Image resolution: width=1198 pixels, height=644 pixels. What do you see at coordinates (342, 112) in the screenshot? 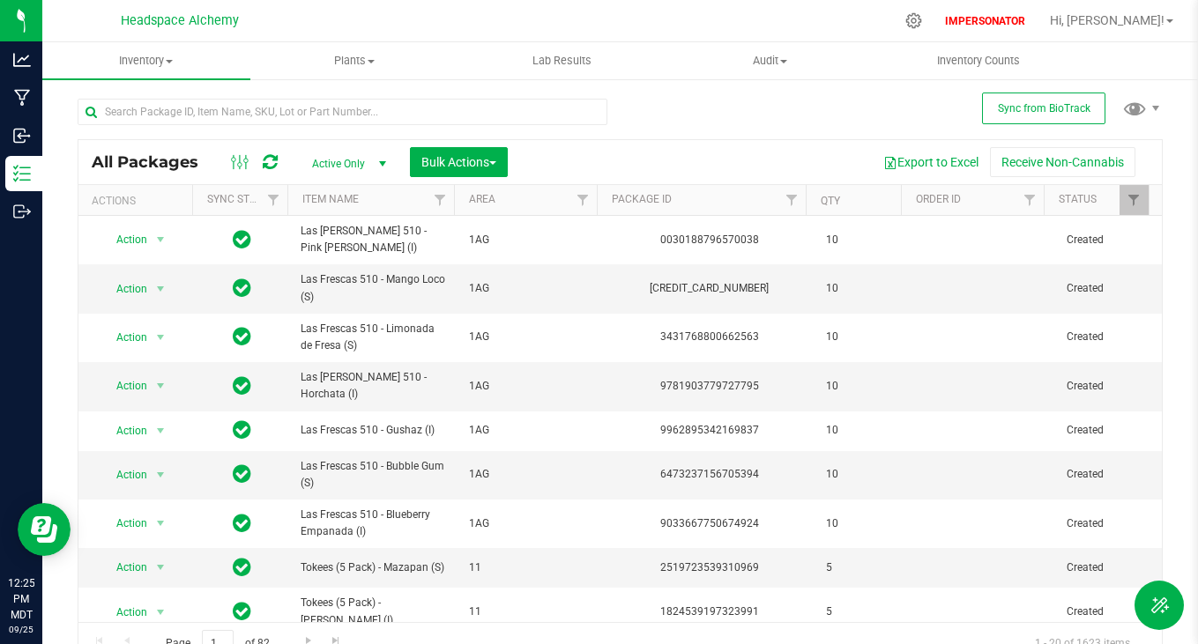
I see `input: Search Package ID, Item Name, SKU, Lot or Part Number...` at bounding box center [342, 112].